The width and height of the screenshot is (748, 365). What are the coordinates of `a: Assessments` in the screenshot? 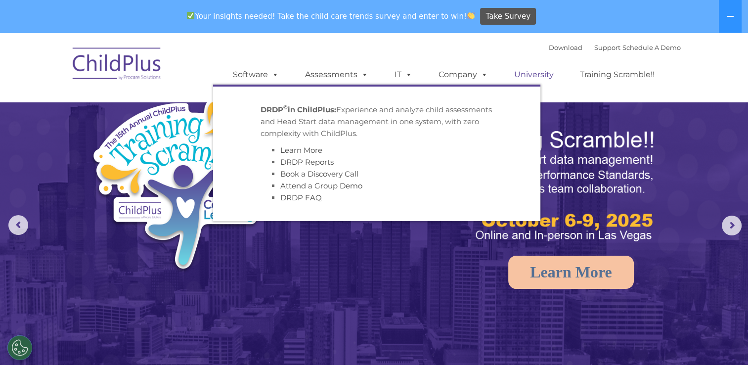 It's located at (337, 75).